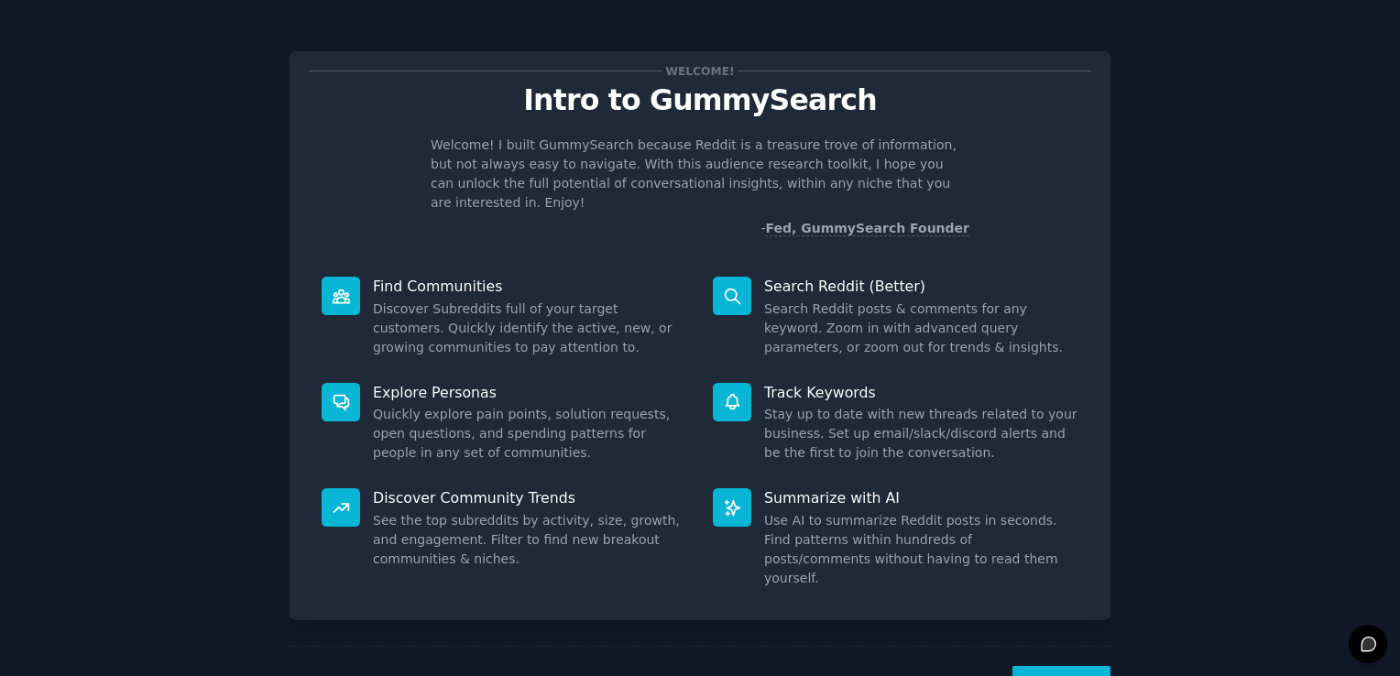  Describe the element at coordinates (921, 550) in the screenshot. I see `dd: Use AI to summarize Reddit posts in seconds. Find patterns within hundreds of posts/comments with...` at that location.